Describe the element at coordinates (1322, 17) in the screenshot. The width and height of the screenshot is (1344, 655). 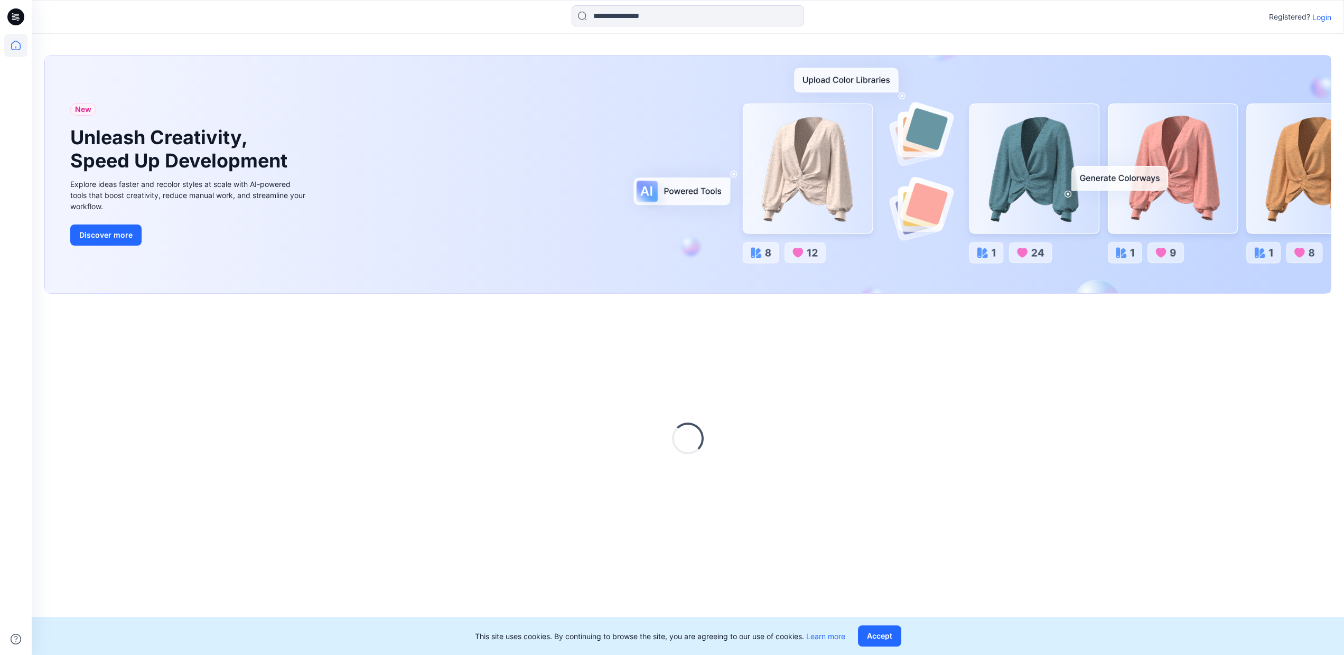
I see `p: Login` at that location.